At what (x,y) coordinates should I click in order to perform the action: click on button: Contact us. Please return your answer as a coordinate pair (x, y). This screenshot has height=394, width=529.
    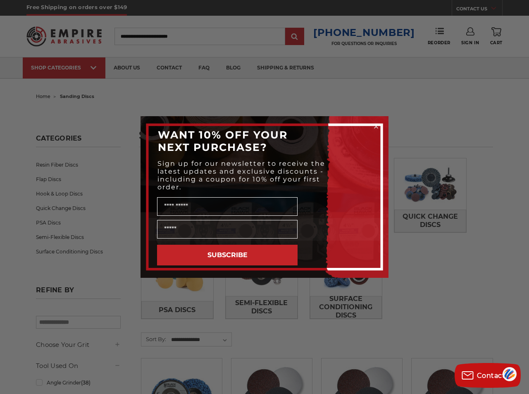
    Looking at the image, I should click on (487, 375).